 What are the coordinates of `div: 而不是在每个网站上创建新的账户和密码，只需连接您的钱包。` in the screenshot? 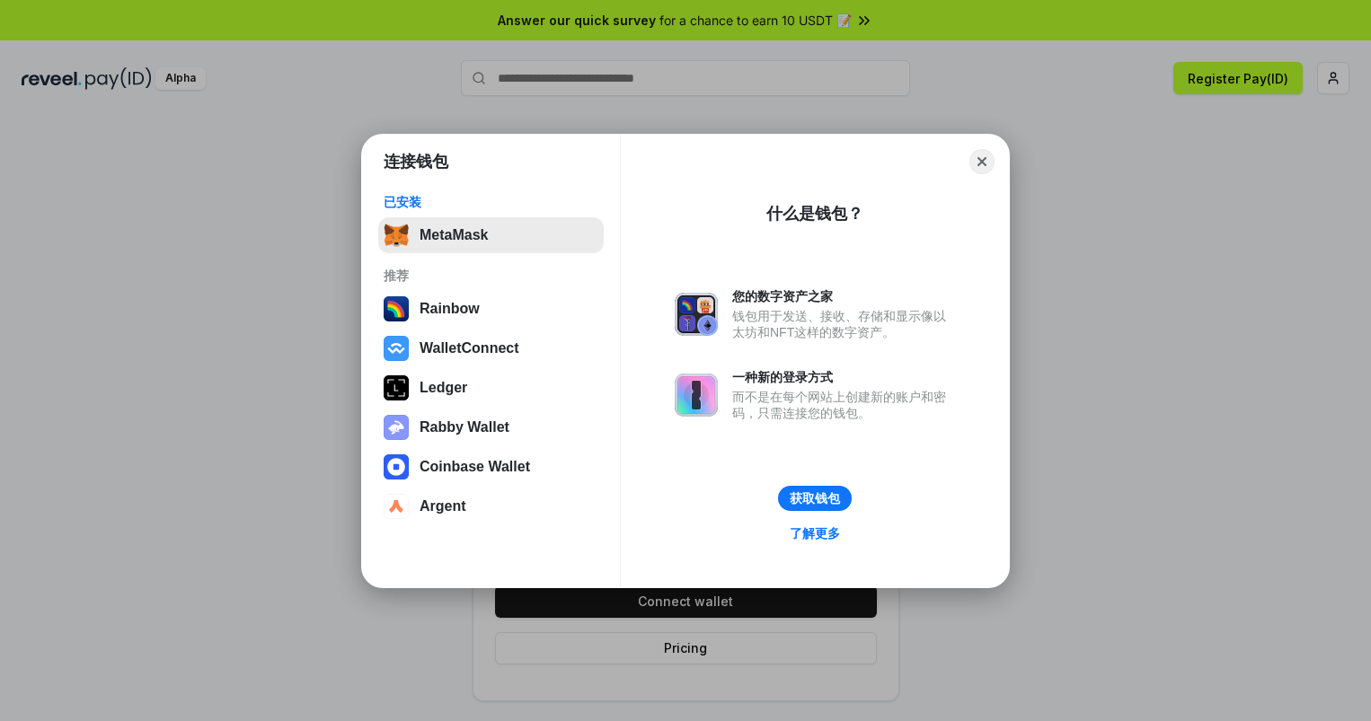 It's located at (844, 405).